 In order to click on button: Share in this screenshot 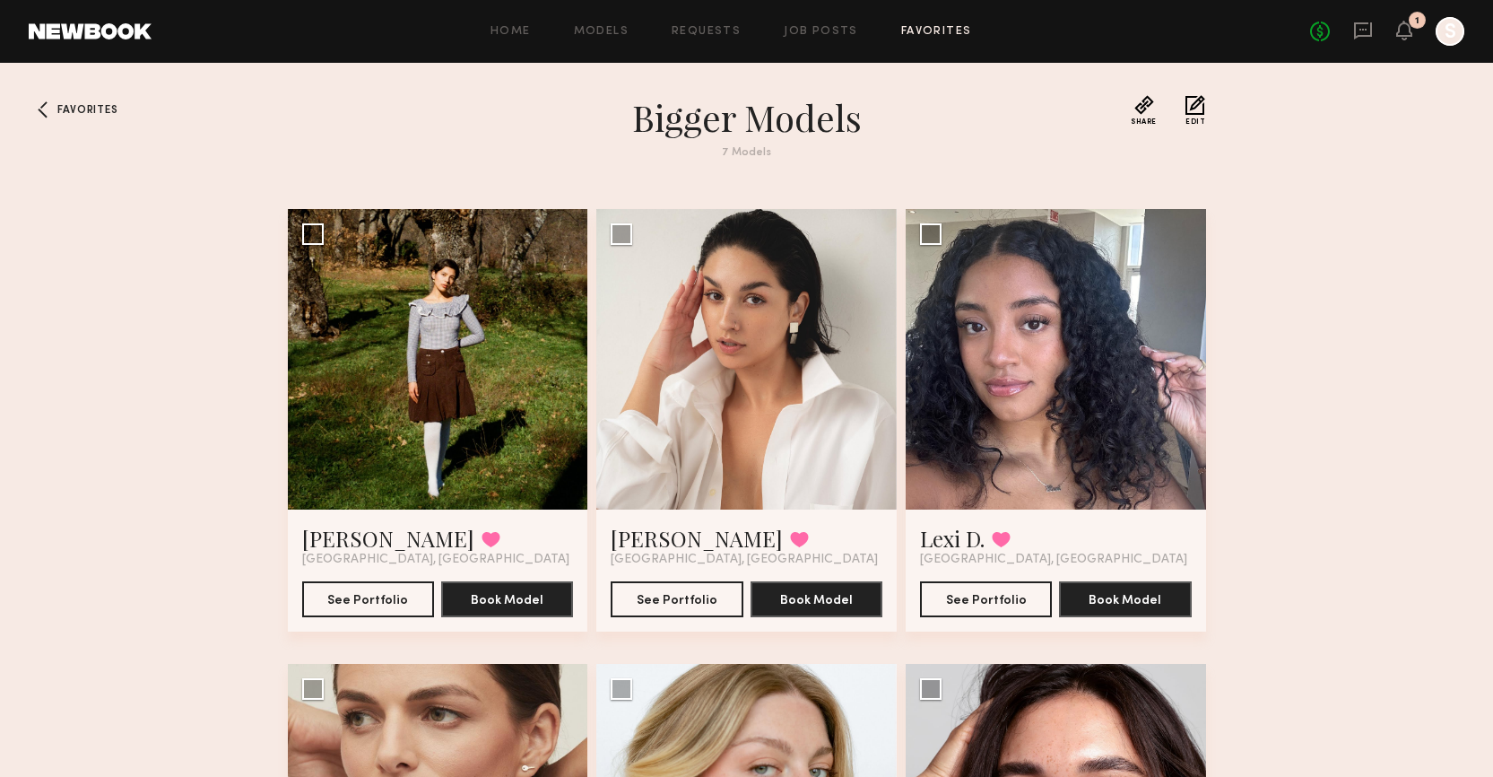, I will do `click(1144, 110)`.